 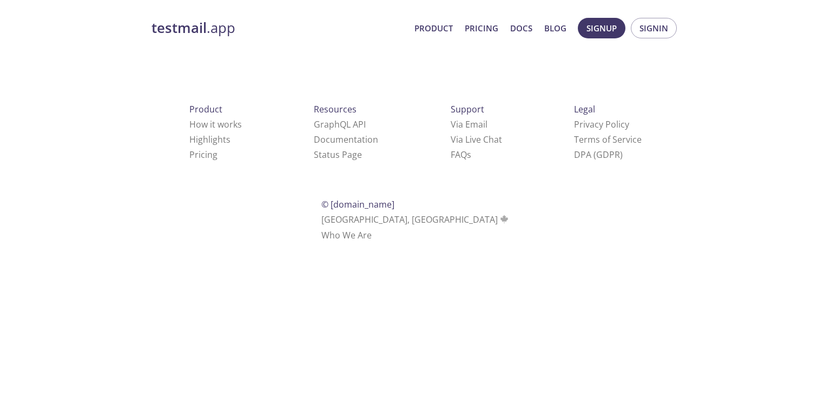 What do you see at coordinates (521, 28) in the screenshot?
I see `a: Docs` at bounding box center [521, 28].